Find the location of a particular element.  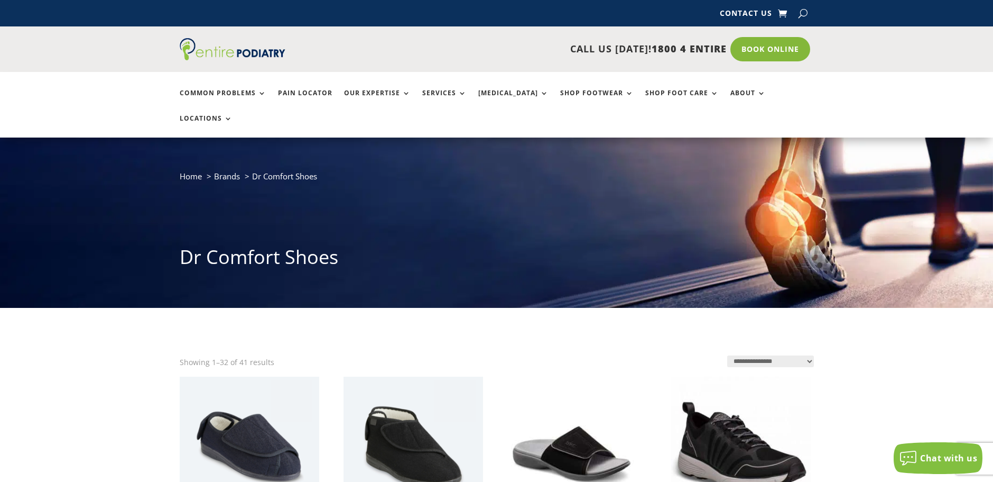

span: Brands is located at coordinates (227, 176).